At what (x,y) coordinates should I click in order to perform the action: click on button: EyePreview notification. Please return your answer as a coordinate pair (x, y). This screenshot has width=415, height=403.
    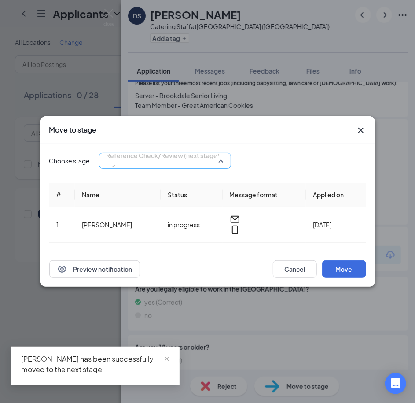
    Looking at the image, I should click on (95, 269).